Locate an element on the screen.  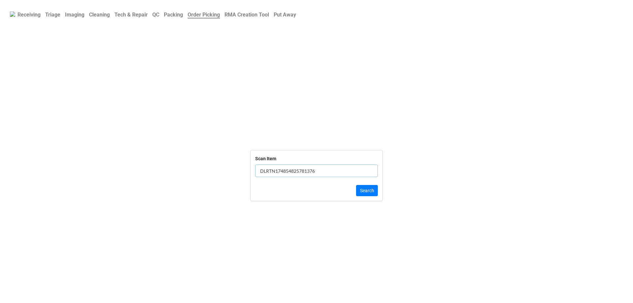
button: Search is located at coordinates (367, 191).